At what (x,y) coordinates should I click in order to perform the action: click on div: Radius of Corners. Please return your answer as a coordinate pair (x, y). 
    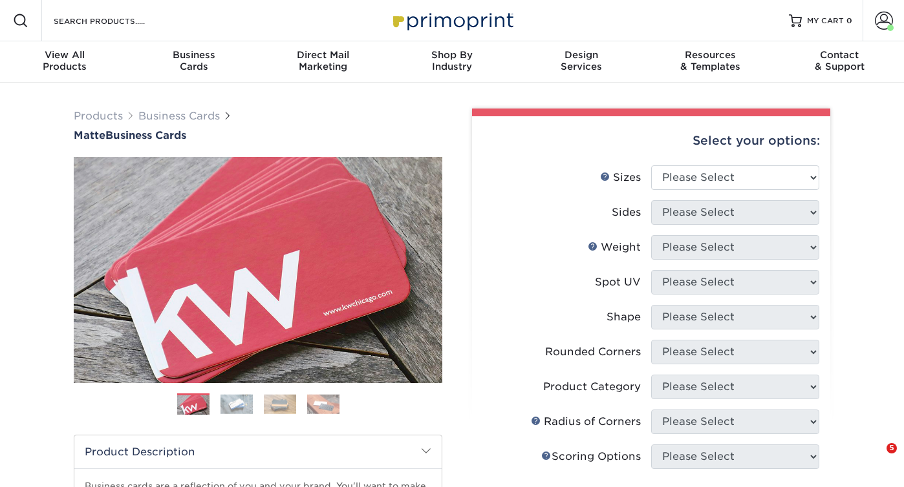
    Looking at the image, I should click on (586, 422).